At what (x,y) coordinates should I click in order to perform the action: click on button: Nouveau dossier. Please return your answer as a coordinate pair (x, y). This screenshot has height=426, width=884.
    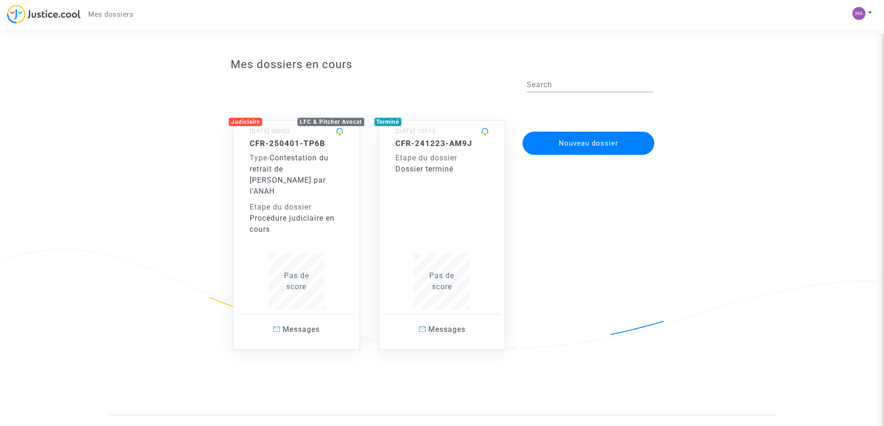
    Looking at the image, I should click on (588, 143).